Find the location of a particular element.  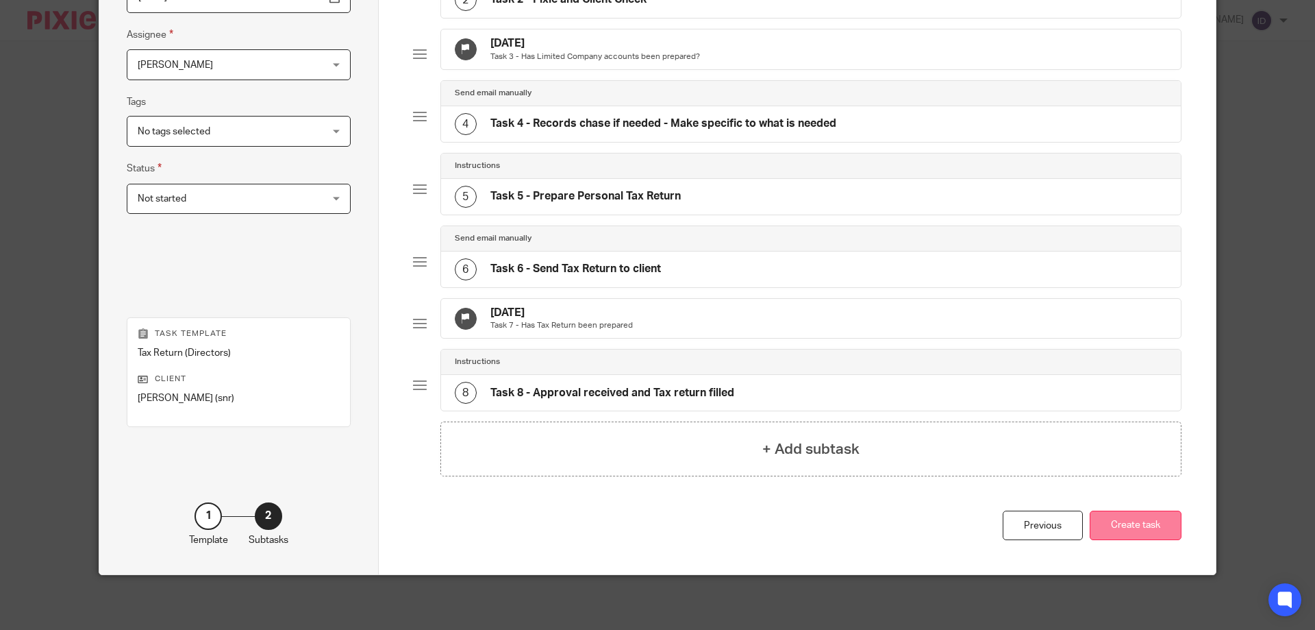

label: Tags is located at coordinates (136, 102).